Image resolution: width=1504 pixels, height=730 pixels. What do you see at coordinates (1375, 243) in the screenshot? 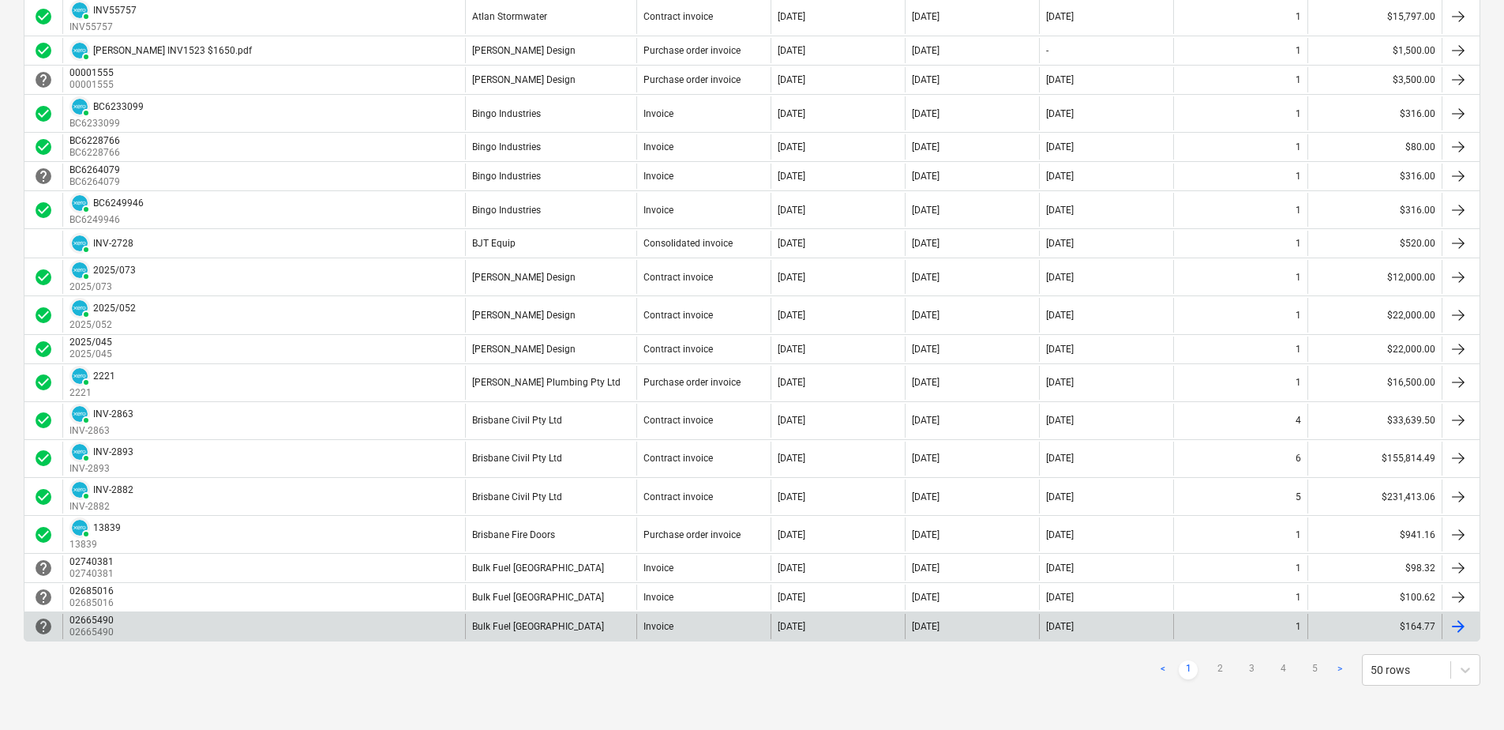
I see `div: $520.00` at bounding box center [1375, 243].